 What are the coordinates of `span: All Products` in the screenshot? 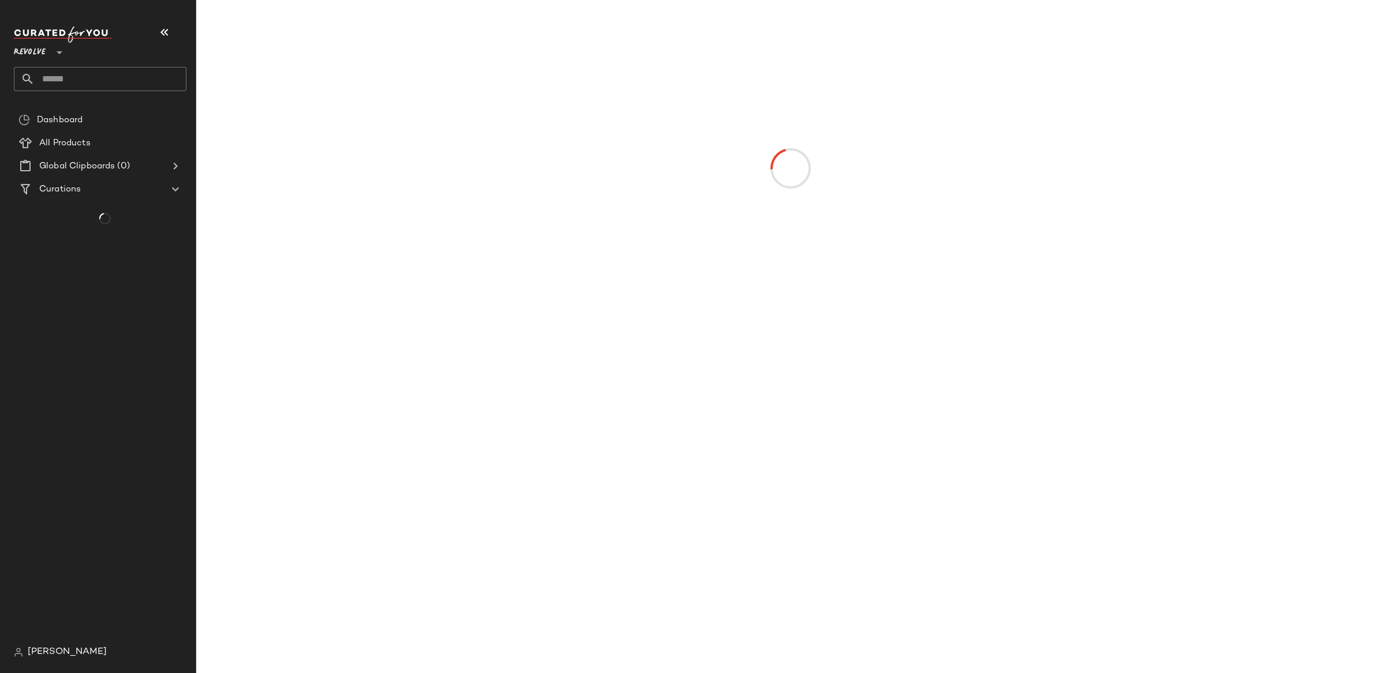 It's located at (65, 143).